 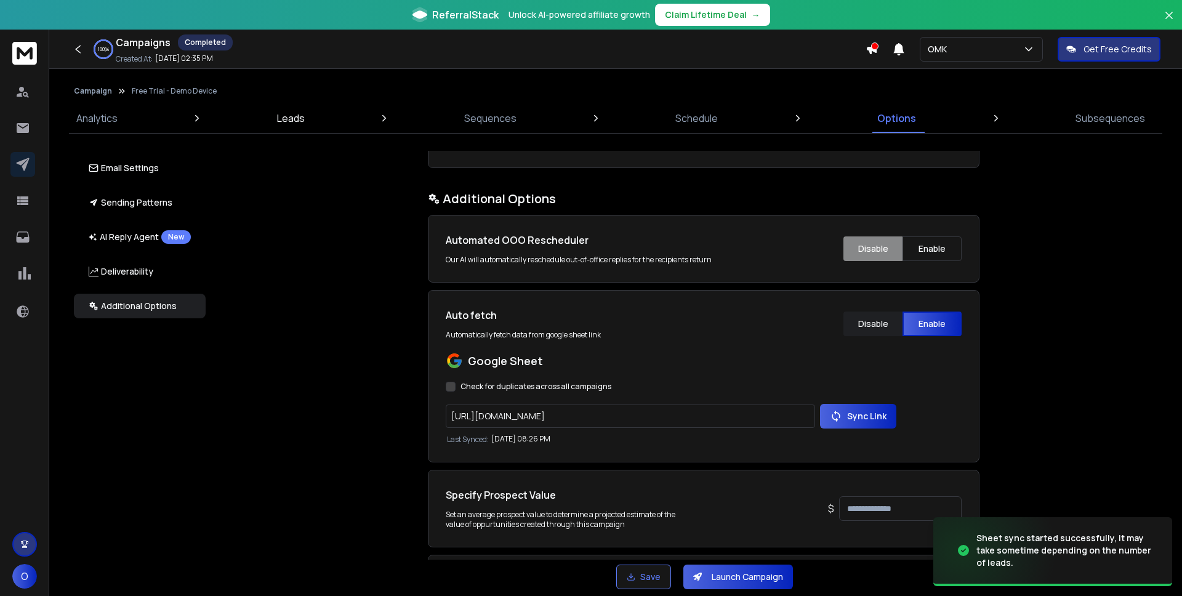 What do you see at coordinates (490, 118) in the screenshot?
I see `p: Sequences` at bounding box center [490, 118].